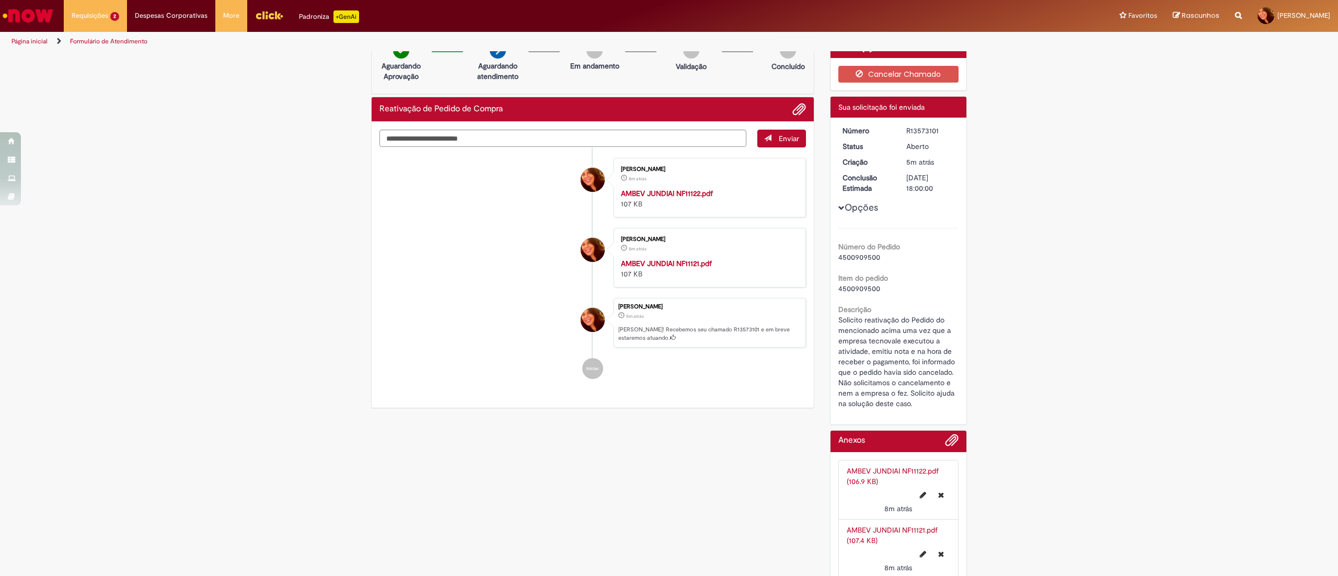 This screenshot has height=576, width=1338. Describe the element at coordinates (788, 66) in the screenshot. I see `p: Concluído` at that location.